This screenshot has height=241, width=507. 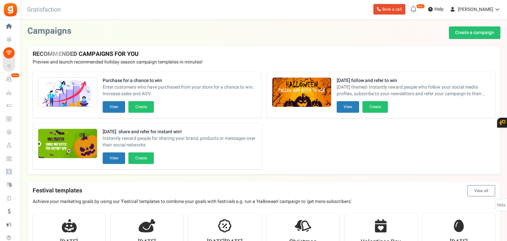 What do you see at coordinates (179, 142) in the screenshot?
I see `span: Instantly reward people for sharing your brand, products or messages over their social networks` at bounding box center [179, 142].